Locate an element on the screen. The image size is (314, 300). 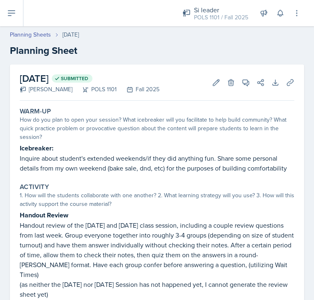
p: Inquire about student's extended weekends/if they did anything fun. Share some personal details f... is located at coordinates (157, 163).